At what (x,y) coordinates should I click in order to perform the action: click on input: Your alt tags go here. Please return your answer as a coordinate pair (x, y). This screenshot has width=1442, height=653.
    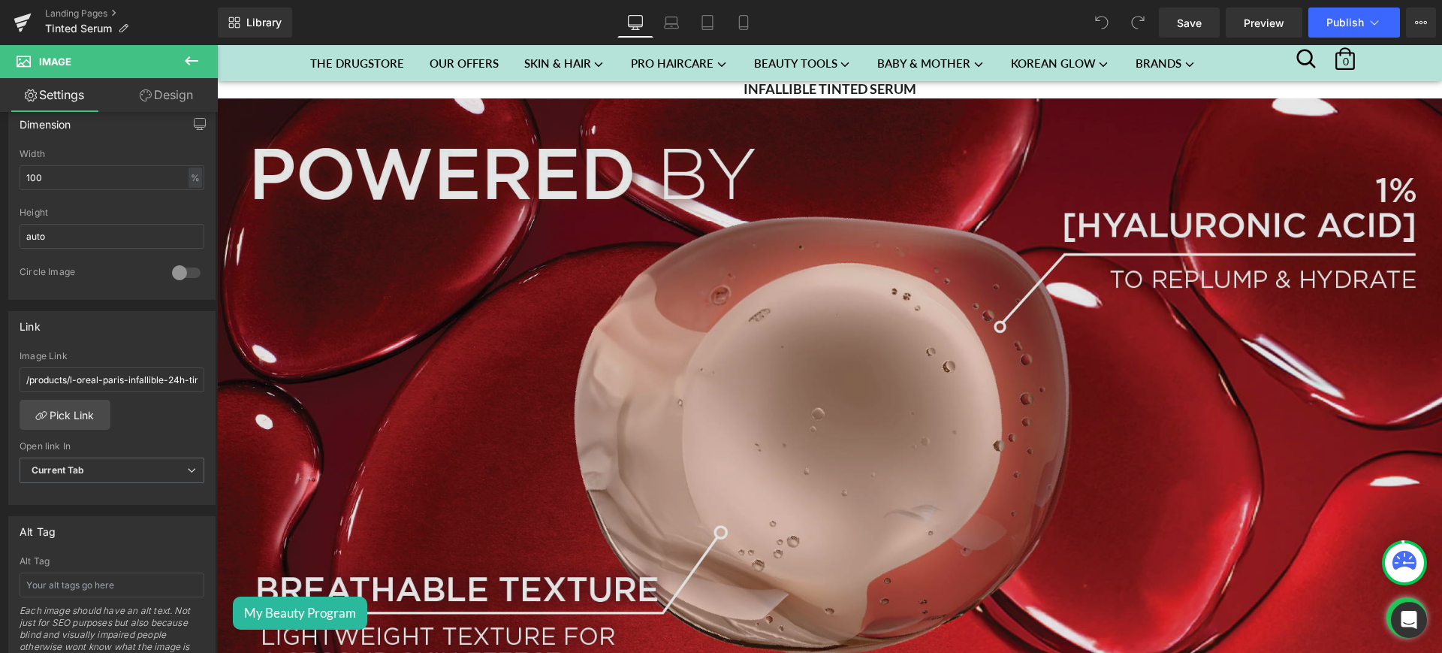
    Looking at the image, I should click on (112, 584).